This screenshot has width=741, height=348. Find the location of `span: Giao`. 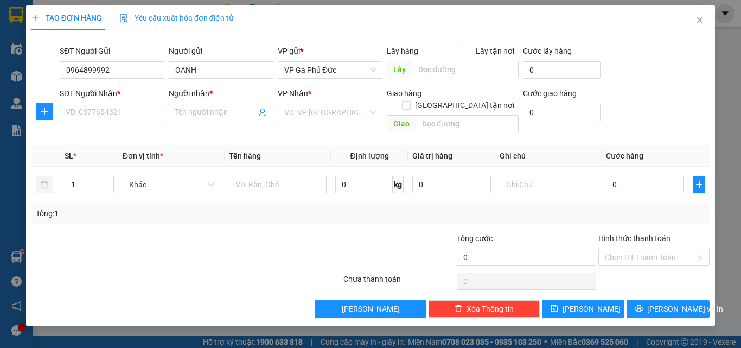

span: Giao is located at coordinates (401, 124).